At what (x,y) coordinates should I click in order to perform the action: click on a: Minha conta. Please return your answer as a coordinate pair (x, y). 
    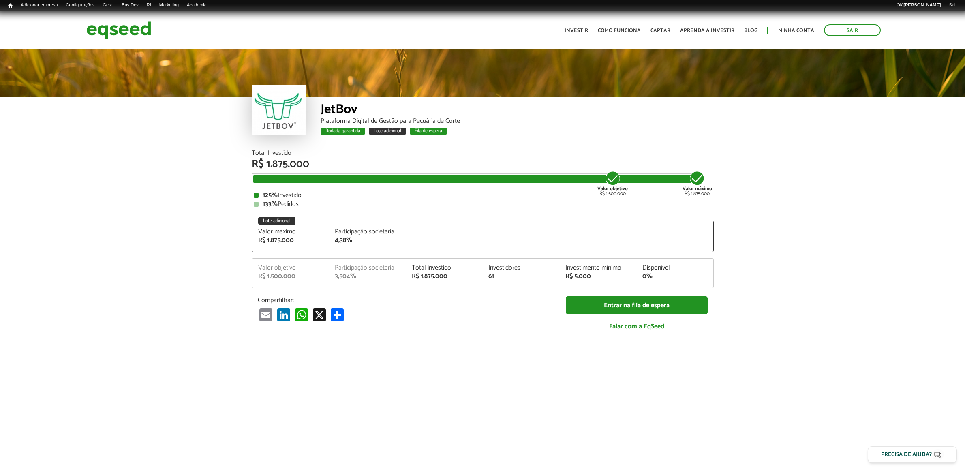
    Looking at the image, I should click on (796, 30).